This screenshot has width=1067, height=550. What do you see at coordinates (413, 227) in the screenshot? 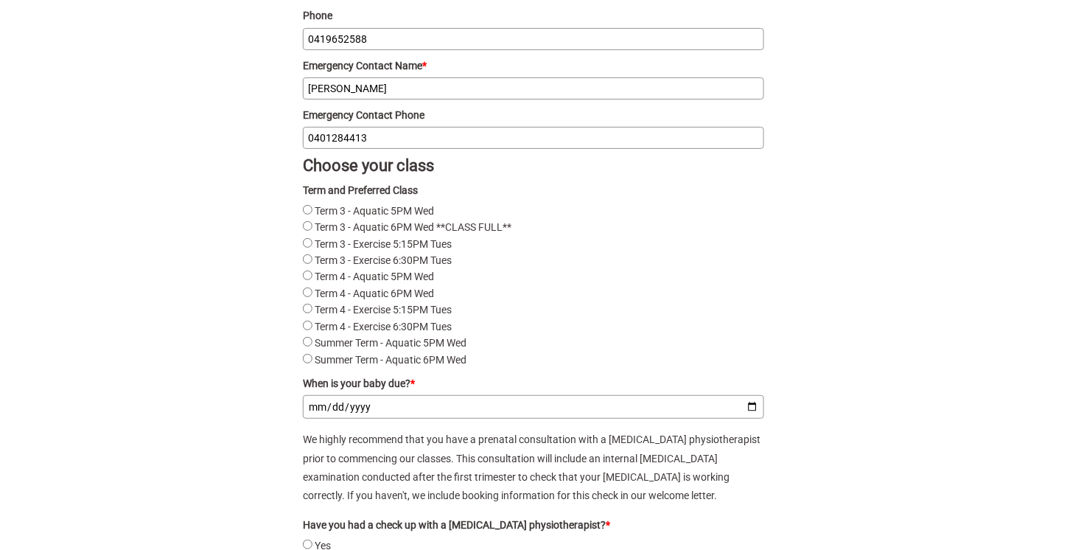
I see `label: Term 3 - Aquatic 6PM Wed **CLASS FULL**` at bounding box center [413, 227].